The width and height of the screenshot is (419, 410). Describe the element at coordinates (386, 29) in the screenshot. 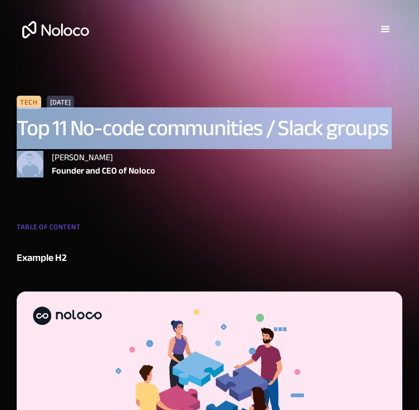

I see `div: menu` at that location.